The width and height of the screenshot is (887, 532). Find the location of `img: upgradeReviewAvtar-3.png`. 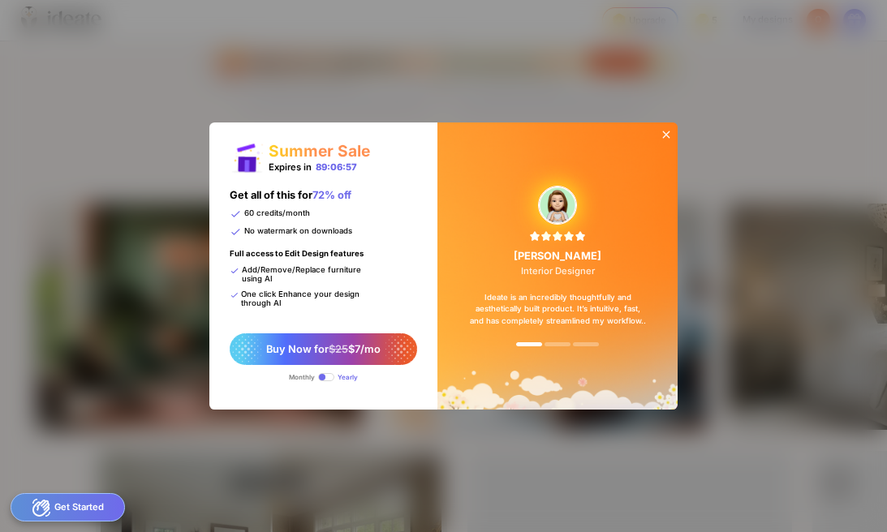

img: upgradeReviewAvtar-3.png is located at coordinates (557, 205).